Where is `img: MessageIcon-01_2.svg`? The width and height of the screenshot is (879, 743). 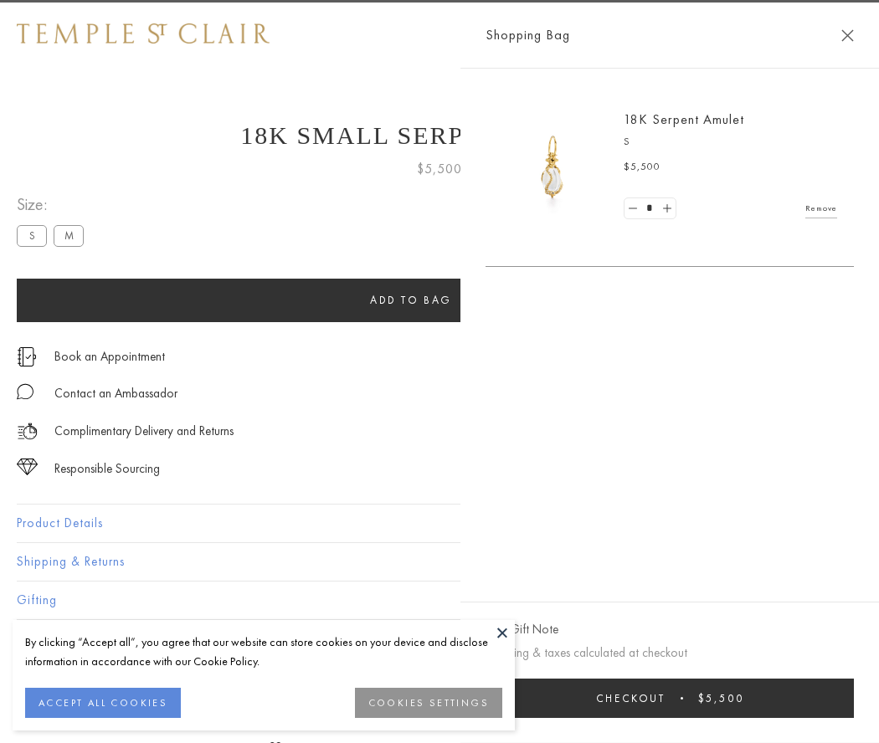 img: MessageIcon-01_2.svg is located at coordinates (25, 392).